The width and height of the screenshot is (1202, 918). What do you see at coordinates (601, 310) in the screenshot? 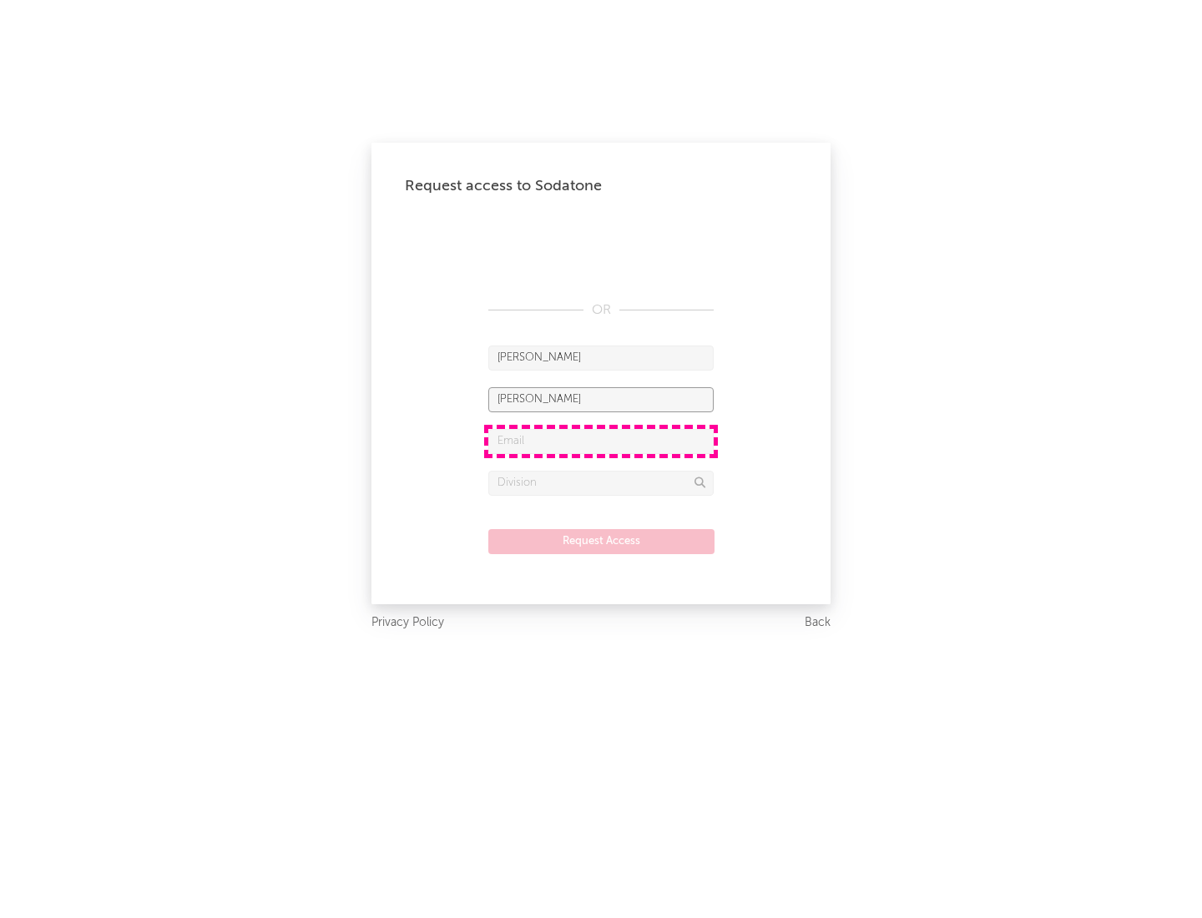
I see `div: OR` at bounding box center [601, 310].